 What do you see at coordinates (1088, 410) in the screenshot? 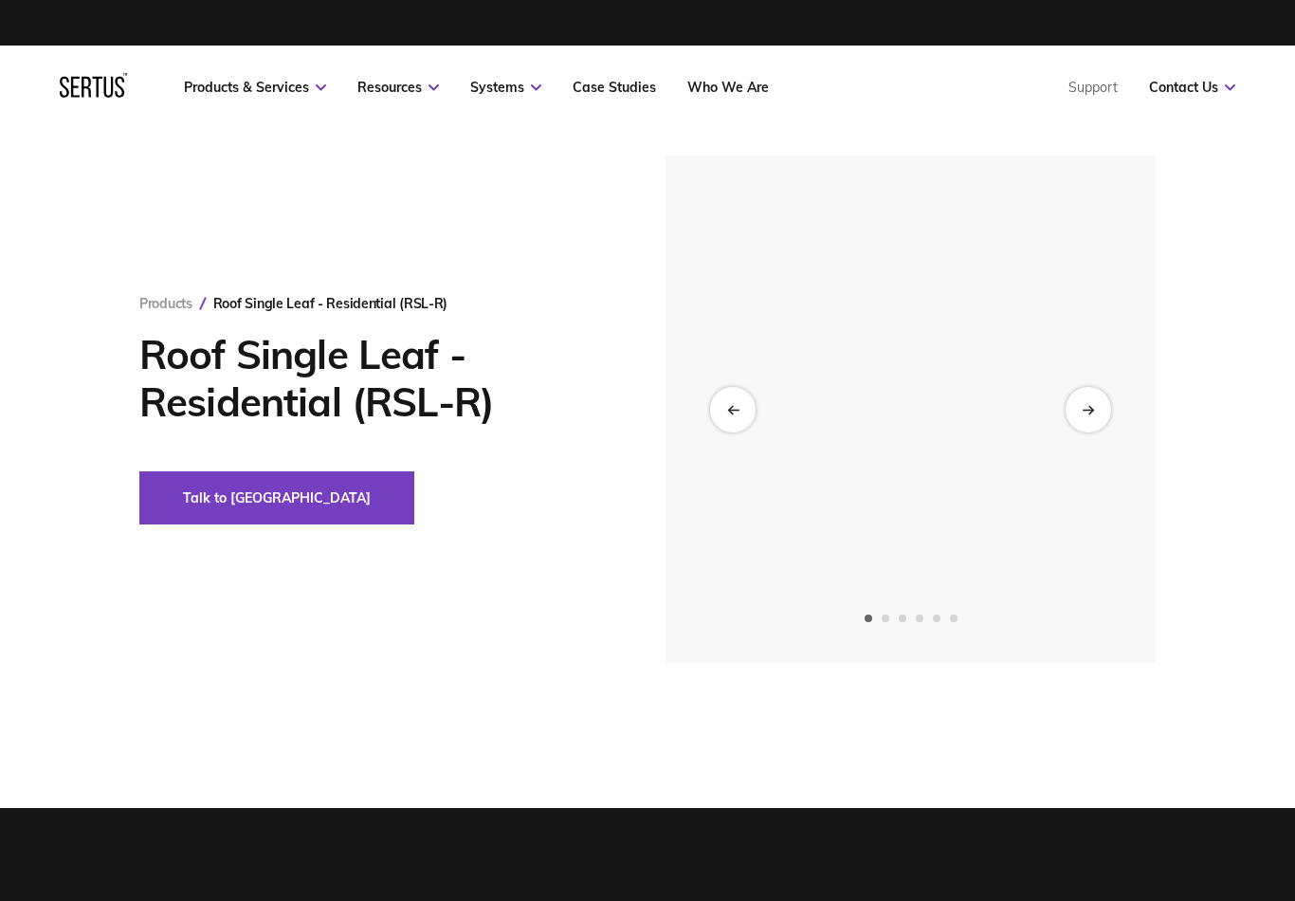
I see `div: Next slide` at bounding box center [1088, 410].